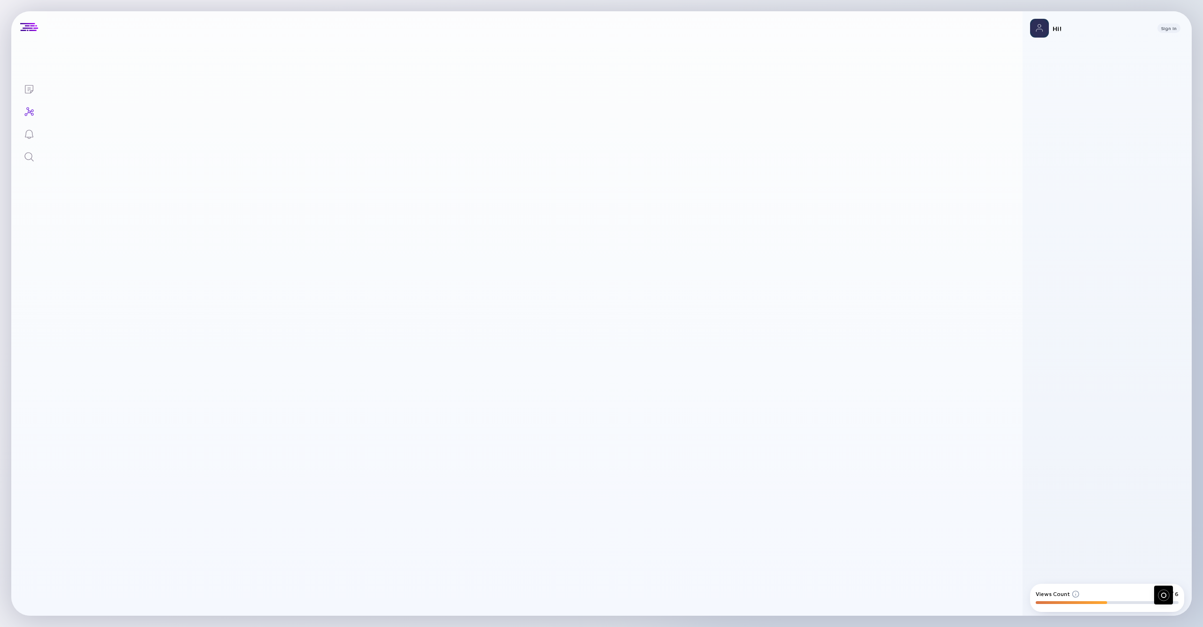 The height and width of the screenshot is (627, 1203). Describe the element at coordinates (1173, 594) in the screenshot. I see `div: 3/ 6` at that location.